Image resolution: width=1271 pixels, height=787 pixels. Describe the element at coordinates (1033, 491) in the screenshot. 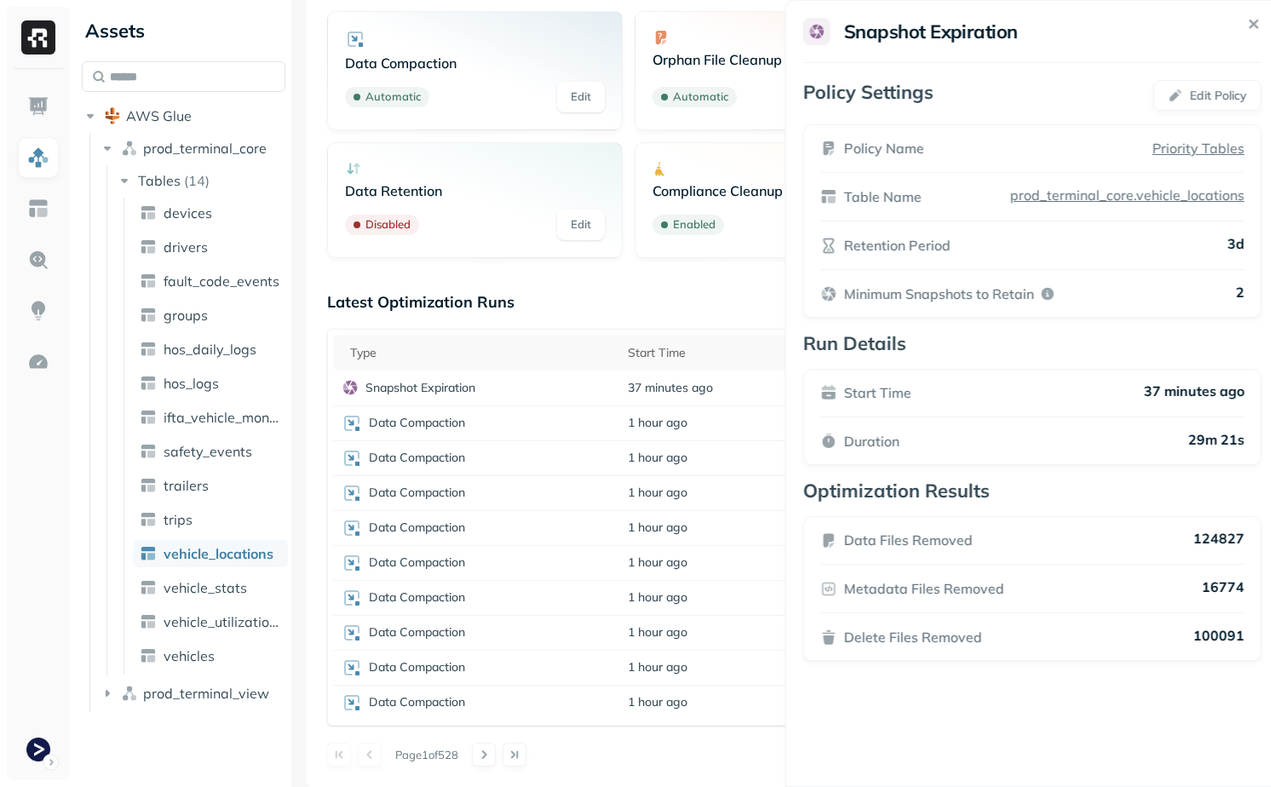

I see `p: Optimization Results` at that location.